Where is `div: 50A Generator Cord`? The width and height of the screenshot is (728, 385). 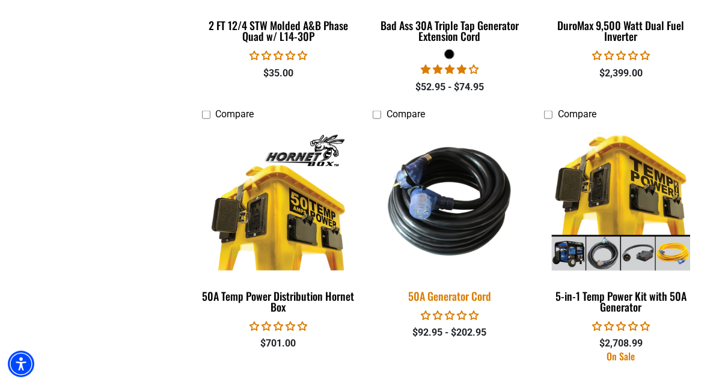 div: 50A Generator Cord is located at coordinates (449, 296).